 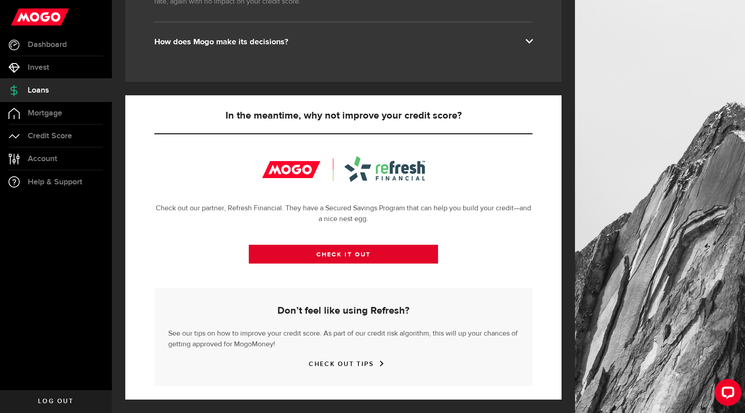 I want to click on h5: Don’t feel like using Refresh?, so click(x=343, y=311).